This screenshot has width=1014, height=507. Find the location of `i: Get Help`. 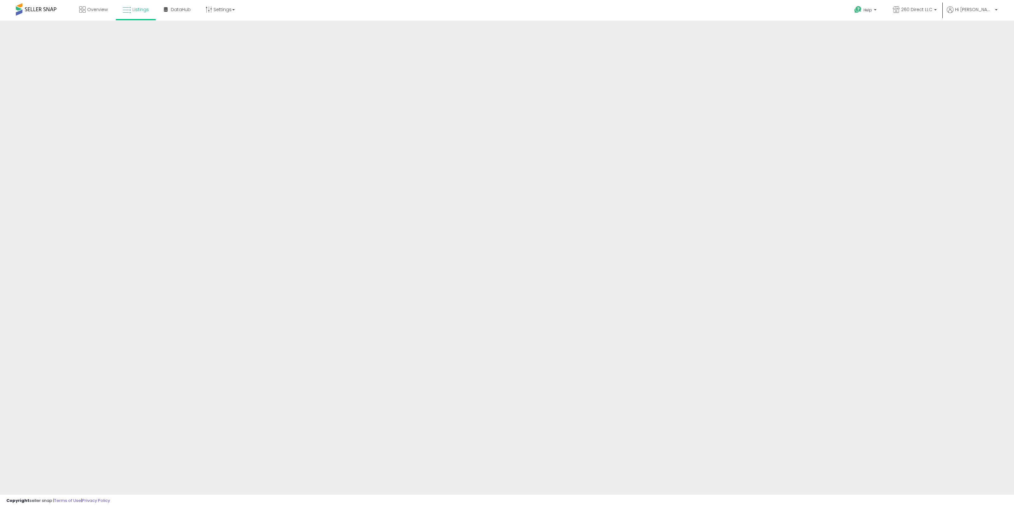

i: Get Help is located at coordinates (858, 10).